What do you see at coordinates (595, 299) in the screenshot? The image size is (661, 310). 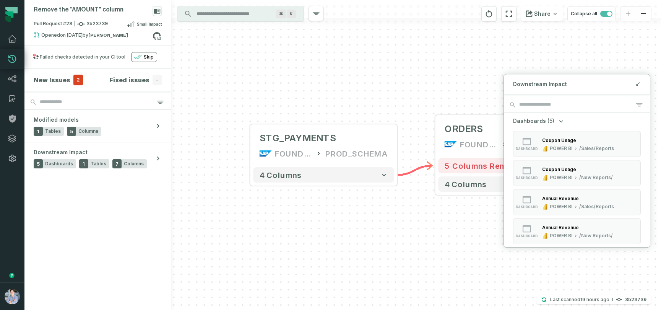 I see `relative-time: Aug 19, 2025, 9:21 PM EDT` at bounding box center [595, 299].